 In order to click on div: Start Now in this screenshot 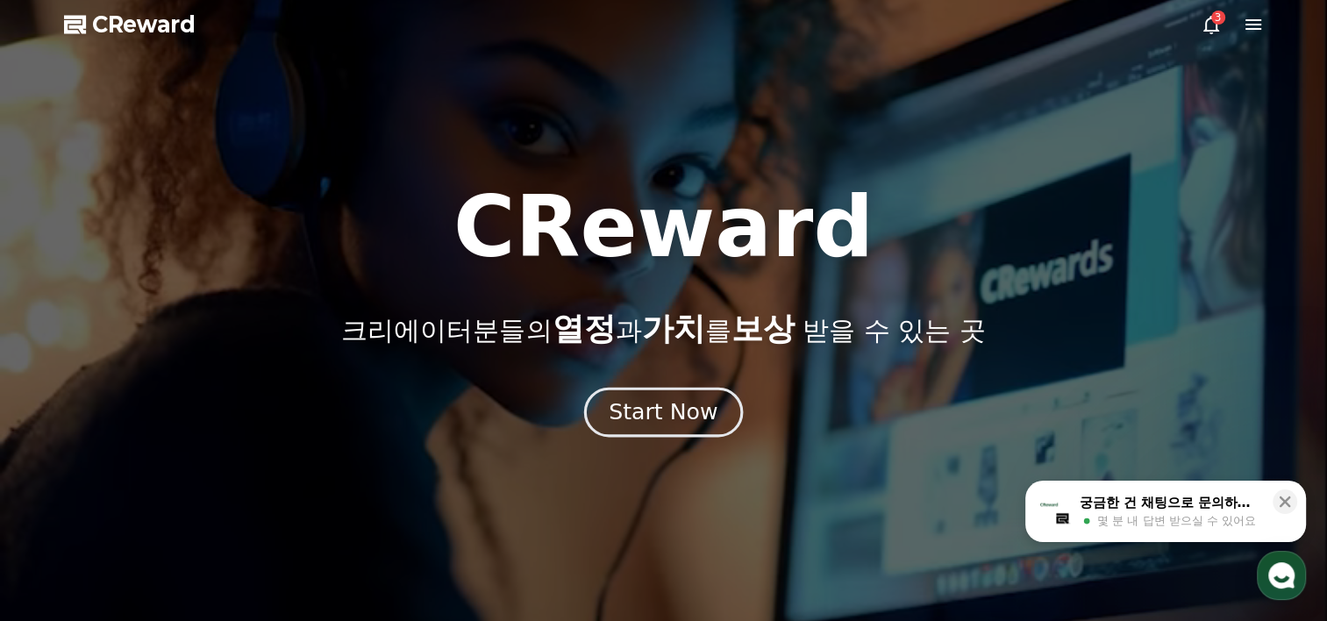, I will do `click(663, 412)`.